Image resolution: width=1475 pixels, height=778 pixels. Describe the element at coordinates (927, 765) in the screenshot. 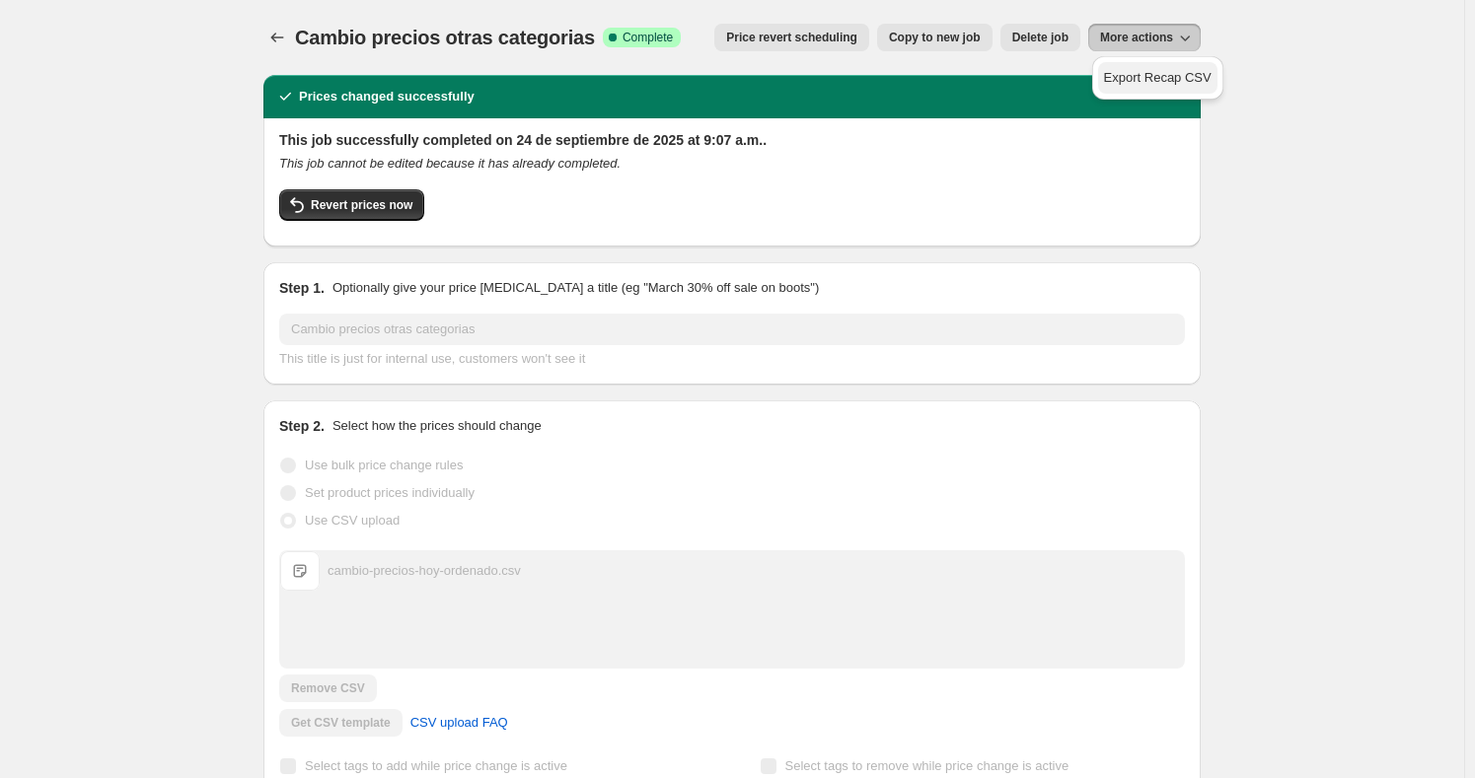

I see `span: Select tags to remove while price change is active` at that location.